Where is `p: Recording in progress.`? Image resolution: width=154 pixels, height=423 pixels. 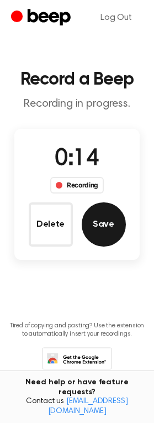
p: Recording in progress. is located at coordinates (77, 104).